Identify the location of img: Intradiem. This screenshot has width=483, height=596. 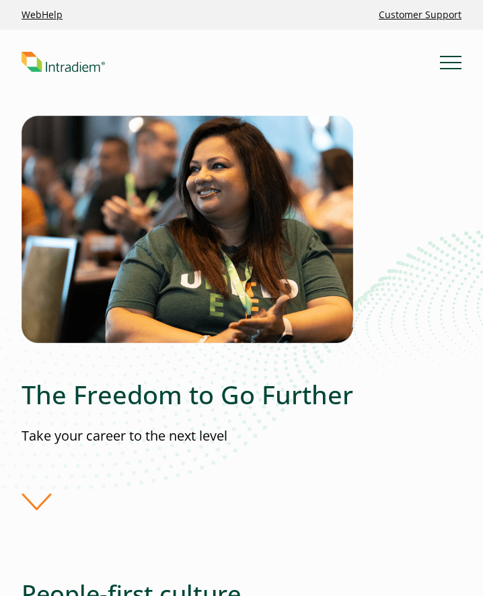
(63, 62).